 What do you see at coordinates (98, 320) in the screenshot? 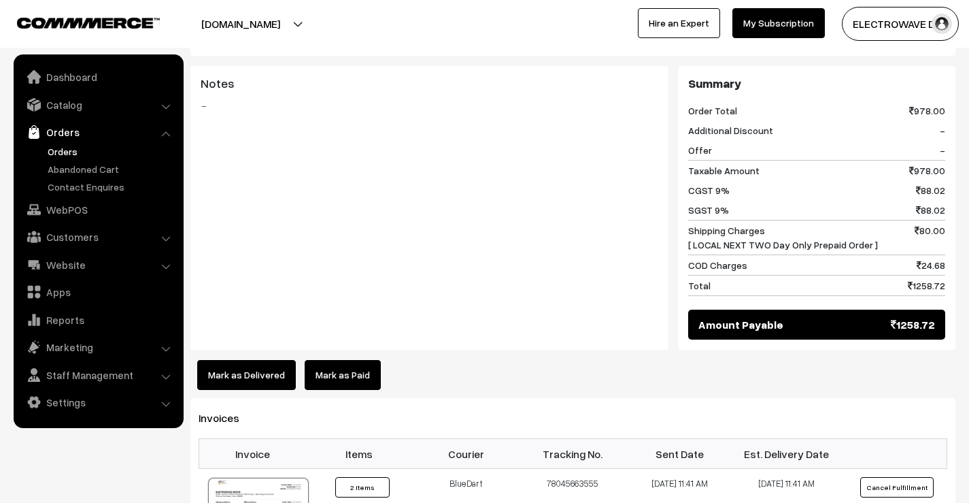
I see `a: Reports` at bounding box center [98, 320].